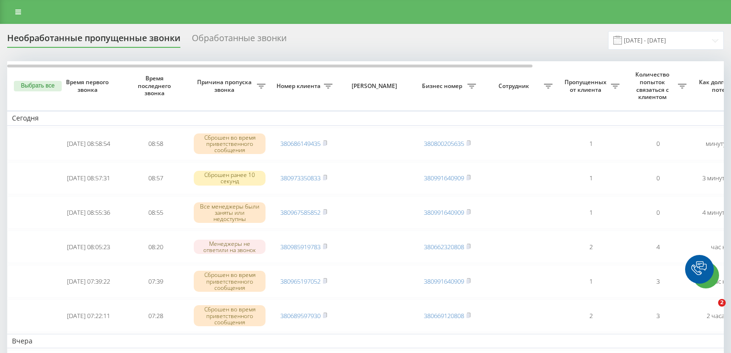  What do you see at coordinates (155, 178) in the screenshot?
I see `td: 08:57` at bounding box center [155, 178].